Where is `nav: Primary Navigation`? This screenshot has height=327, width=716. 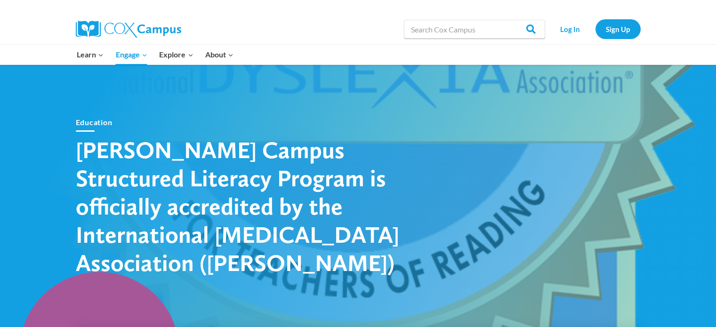 nav: Primary Navigation is located at coordinates (155, 55).